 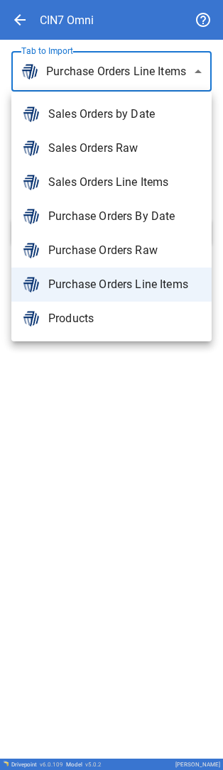 What do you see at coordinates (124, 285) in the screenshot?
I see `span: Purchase Orders Line Items` at bounding box center [124, 285].